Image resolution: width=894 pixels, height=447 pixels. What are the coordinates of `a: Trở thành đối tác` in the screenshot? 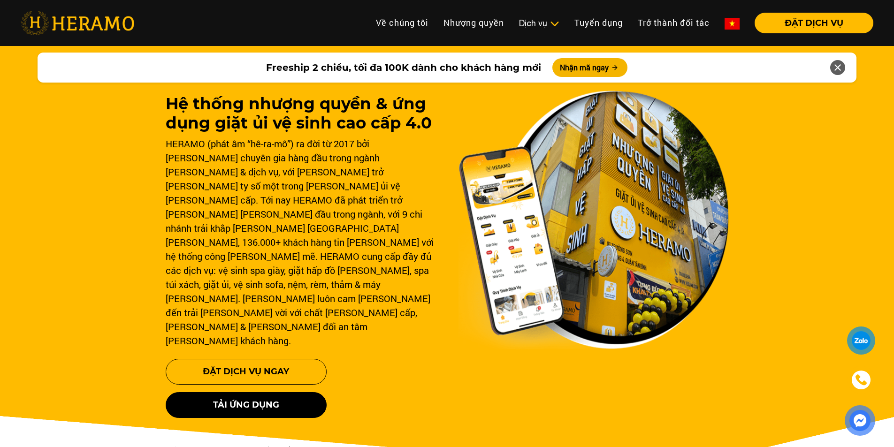 It's located at (674, 23).